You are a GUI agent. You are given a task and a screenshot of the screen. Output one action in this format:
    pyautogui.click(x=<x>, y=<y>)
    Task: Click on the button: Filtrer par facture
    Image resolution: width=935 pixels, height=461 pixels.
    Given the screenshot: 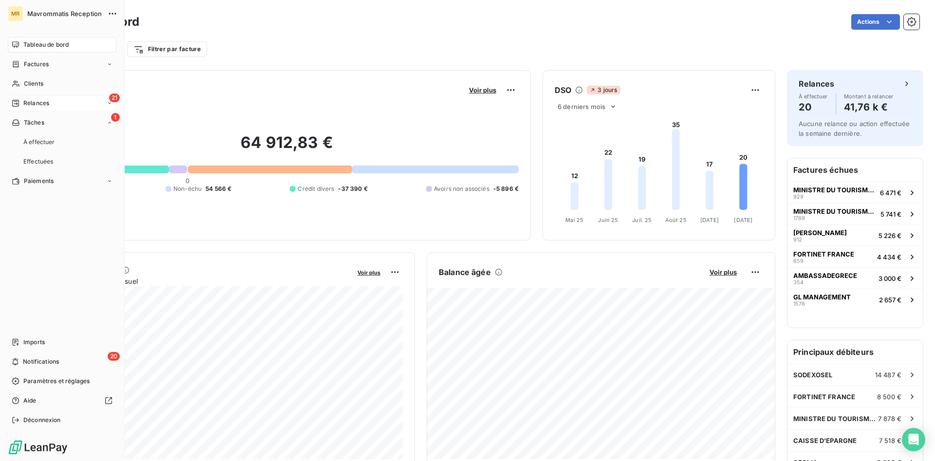 What is the action you would take?
    pyautogui.click(x=167, y=49)
    